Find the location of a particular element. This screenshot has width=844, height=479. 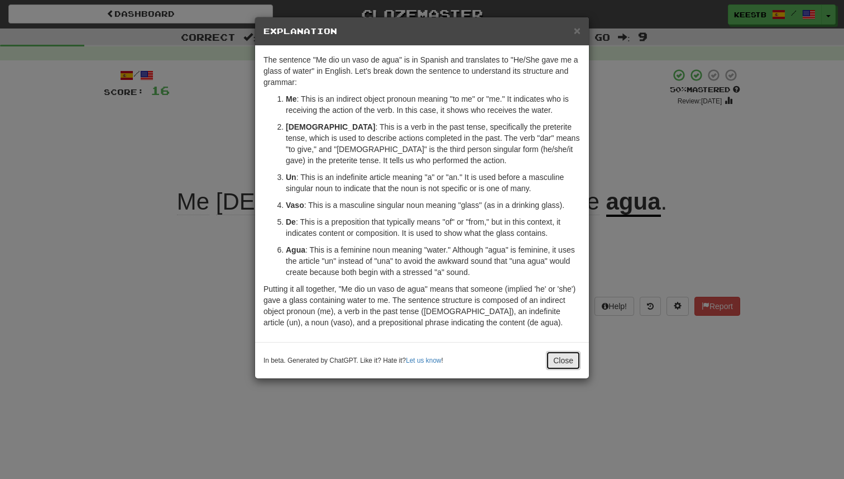

strong: De is located at coordinates (291, 222).